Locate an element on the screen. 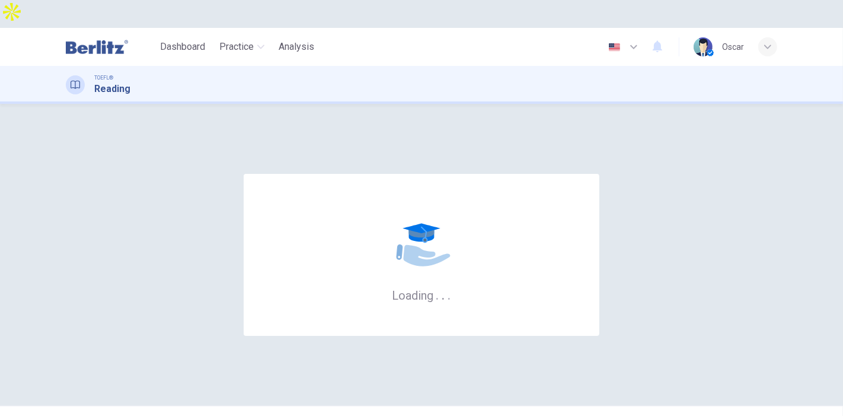 This screenshot has height=416, width=843. img: Profile picture is located at coordinates (703, 47).